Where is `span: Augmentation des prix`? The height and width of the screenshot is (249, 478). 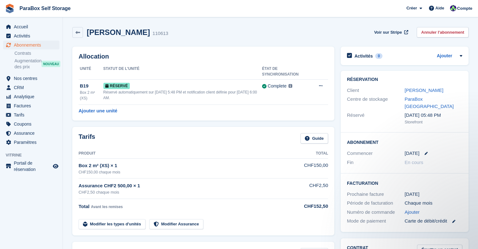 span: Augmentation des prix is located at coordinates (28, 64).